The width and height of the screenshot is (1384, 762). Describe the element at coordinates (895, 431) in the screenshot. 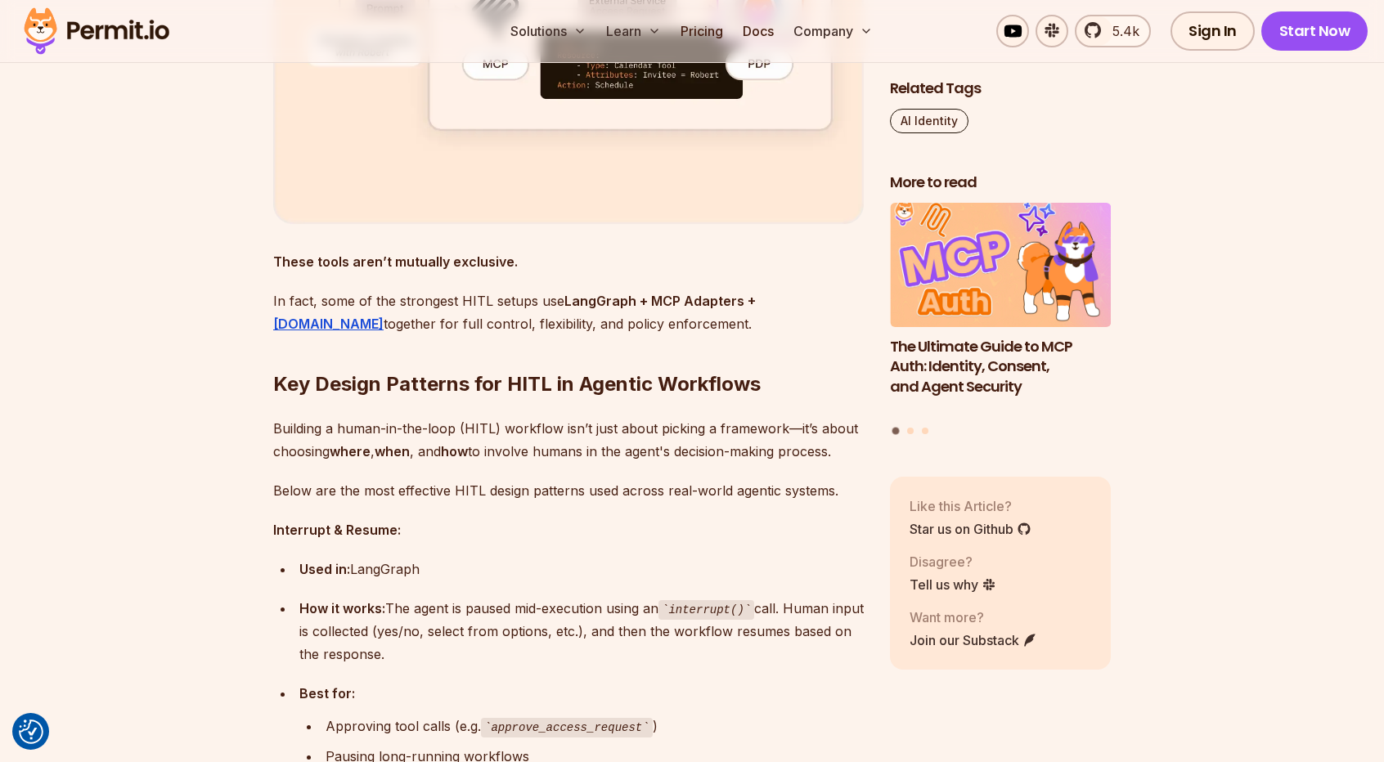

I see `button: Go to slide 1` at that location.